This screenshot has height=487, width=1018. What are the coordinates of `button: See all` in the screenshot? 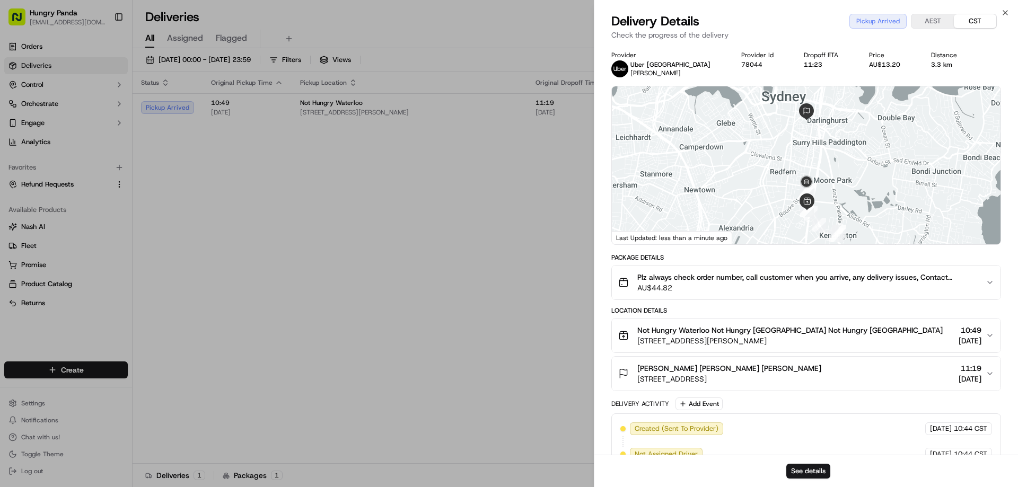 It's located at (179, 142).